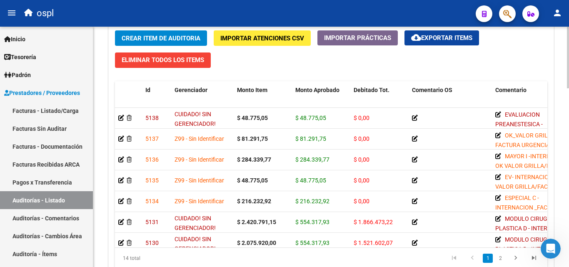 The image size is (569, 267). Describe the element at coordinates (379, 100) in the screenshot. I see `datatable-header-cell: Debitado Tot.` at that location.